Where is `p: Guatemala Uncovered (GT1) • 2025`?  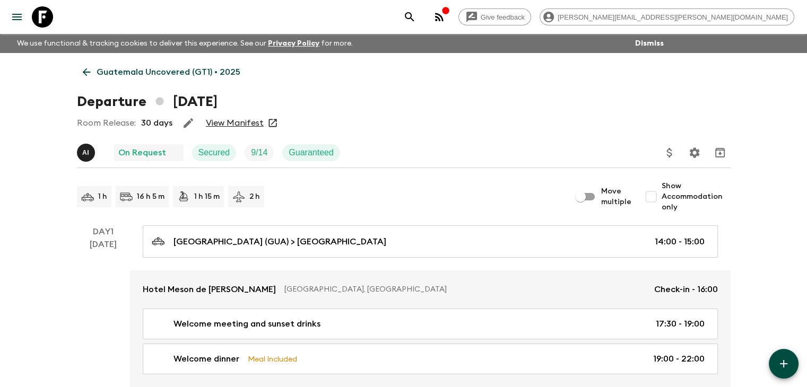
p: Guatemala Uncovered (GT1) • 2025 is located at coordinates (168, 72).